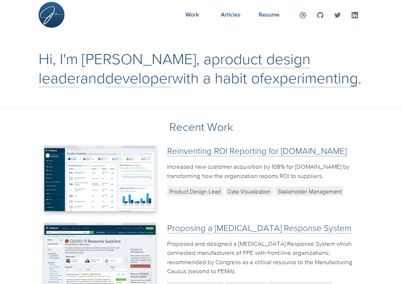 Image resolution: width=402 pixels, height=284 pixels. Describe the element at coordinates (201, 127) in the screenshot. I see `h2: Recent Work` at that location.